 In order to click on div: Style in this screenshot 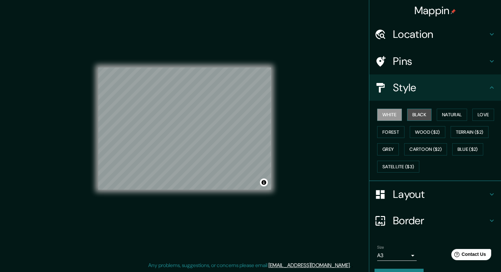, I will do `click(435, 88)`.